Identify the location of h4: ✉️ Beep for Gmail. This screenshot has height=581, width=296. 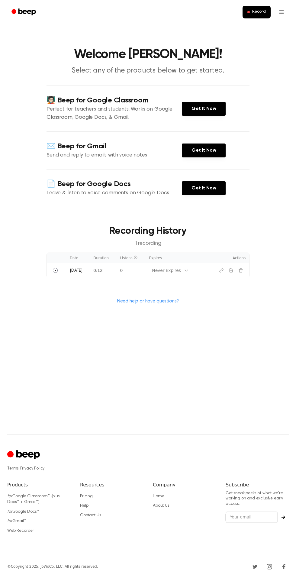
(114, 146).